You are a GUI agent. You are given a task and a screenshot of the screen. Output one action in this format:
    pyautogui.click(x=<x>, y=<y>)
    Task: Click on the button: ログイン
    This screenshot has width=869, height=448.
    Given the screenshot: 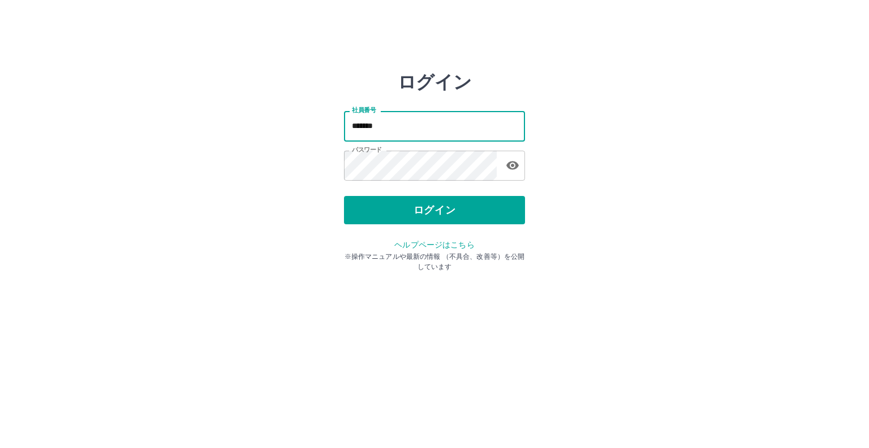 What is the action you would take?
    pyautogui.click(x=435, y=210)
    